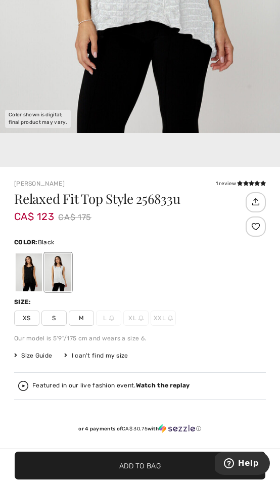  Describe the element at coordinates (163, 318) in the screenshot. I see `span: XXL` at that location.